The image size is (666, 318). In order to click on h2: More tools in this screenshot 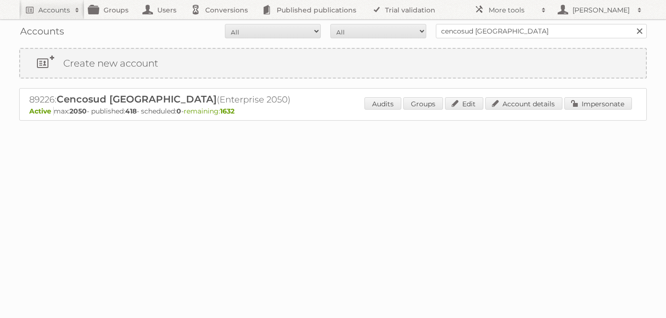, I will do `click(513, 10)`.